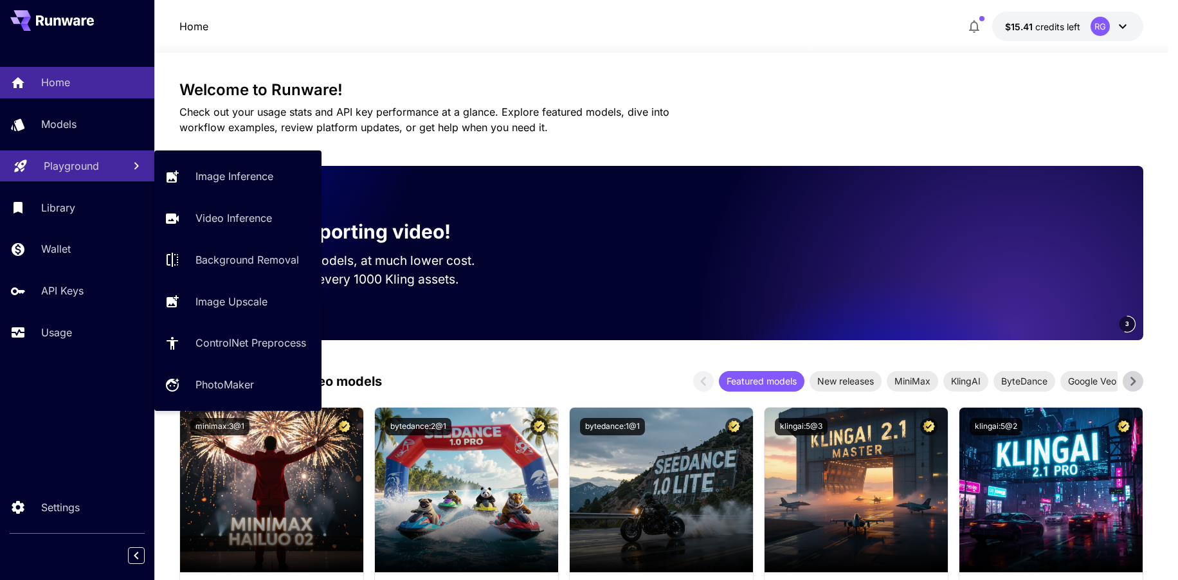 Image resolution: width=1178 pixels, height=580 pixels. Describe the element at coordinates (234, 176) in the screenshot. I see `p: Image Inference` at that location.